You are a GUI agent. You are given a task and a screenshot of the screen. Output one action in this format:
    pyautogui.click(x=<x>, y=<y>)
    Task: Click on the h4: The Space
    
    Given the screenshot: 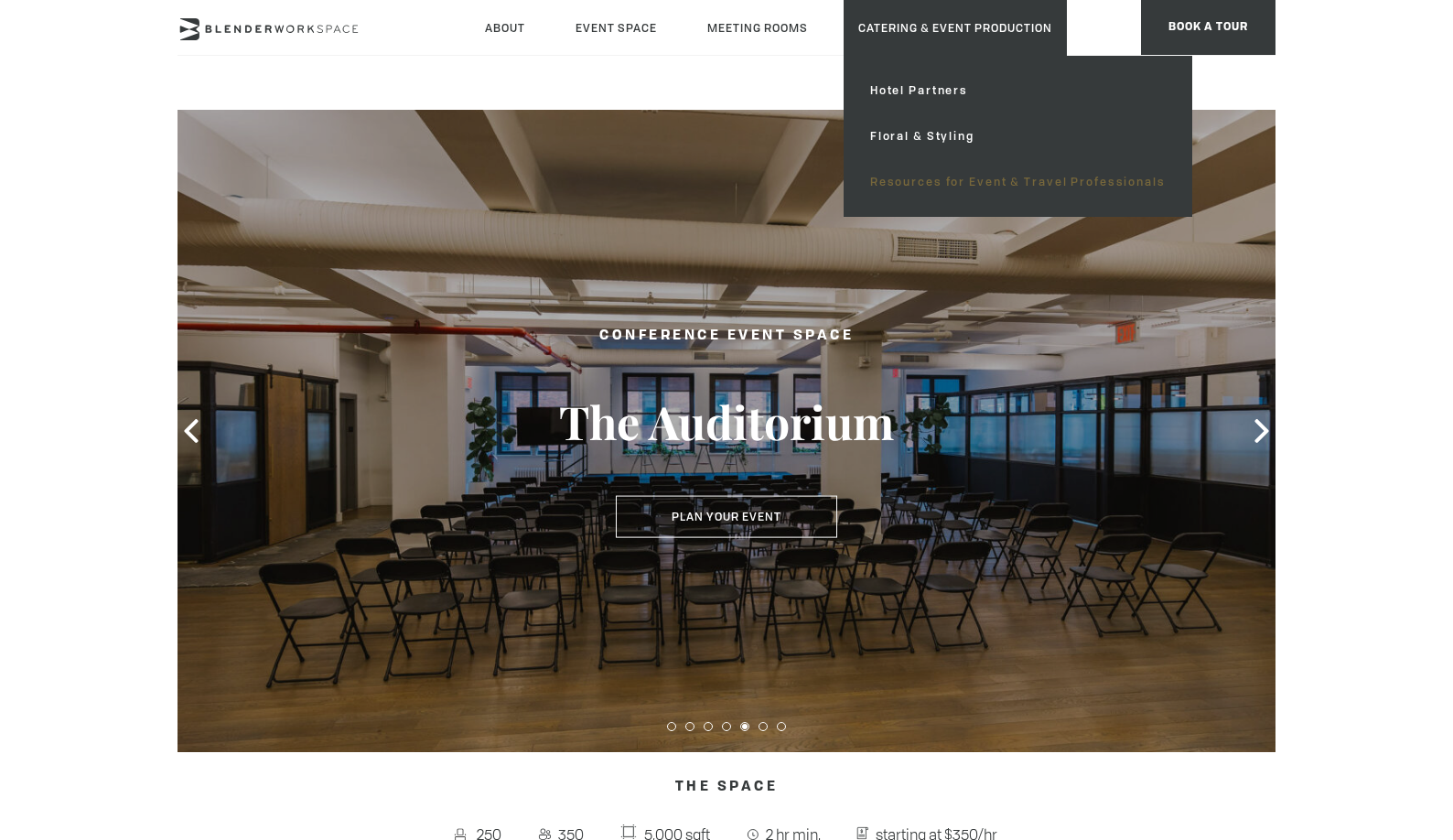 What is the action you would take?
    pyautogui.click(x=727, y=788)
    